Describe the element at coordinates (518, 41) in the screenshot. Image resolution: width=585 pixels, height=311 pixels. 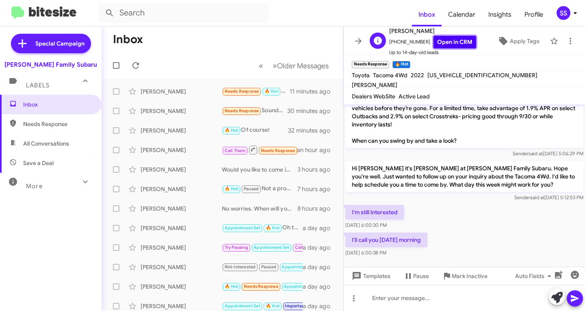
I see `button: Apply Tags` at that location.